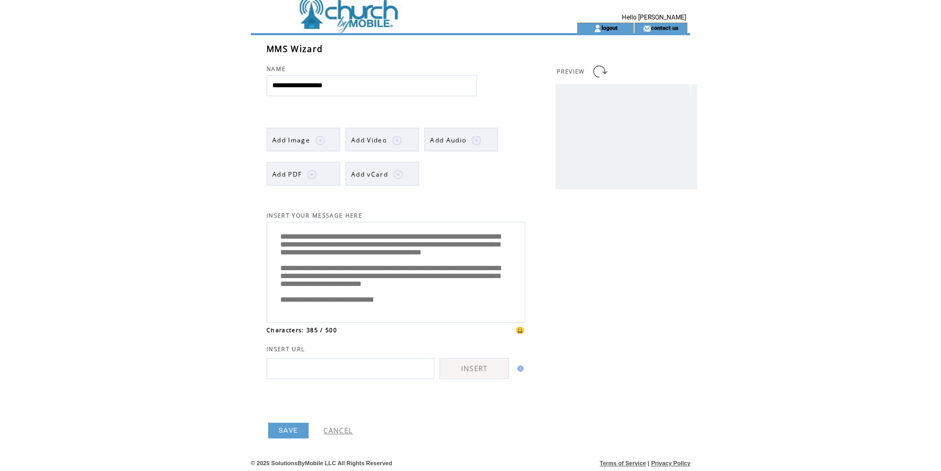 Image resolution: width=941 pixels, height=471 pixels. What do you see at coordinates (288, 431) in the screenshot?
I see `a: SAVE` at bounding box center [288, 431].